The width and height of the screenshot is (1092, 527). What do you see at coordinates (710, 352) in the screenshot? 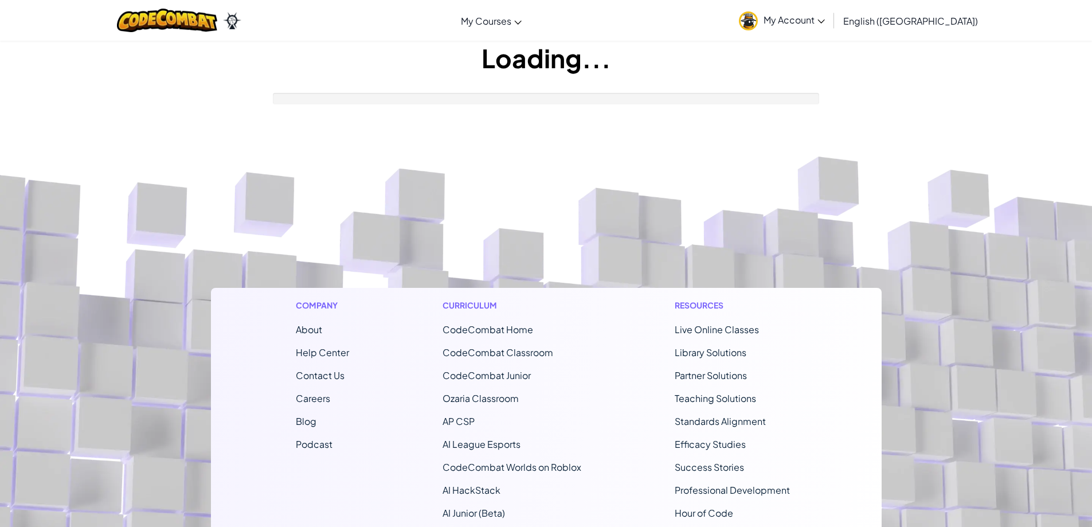
I see `a: Library Solutions` at bounding box center [710, 352].